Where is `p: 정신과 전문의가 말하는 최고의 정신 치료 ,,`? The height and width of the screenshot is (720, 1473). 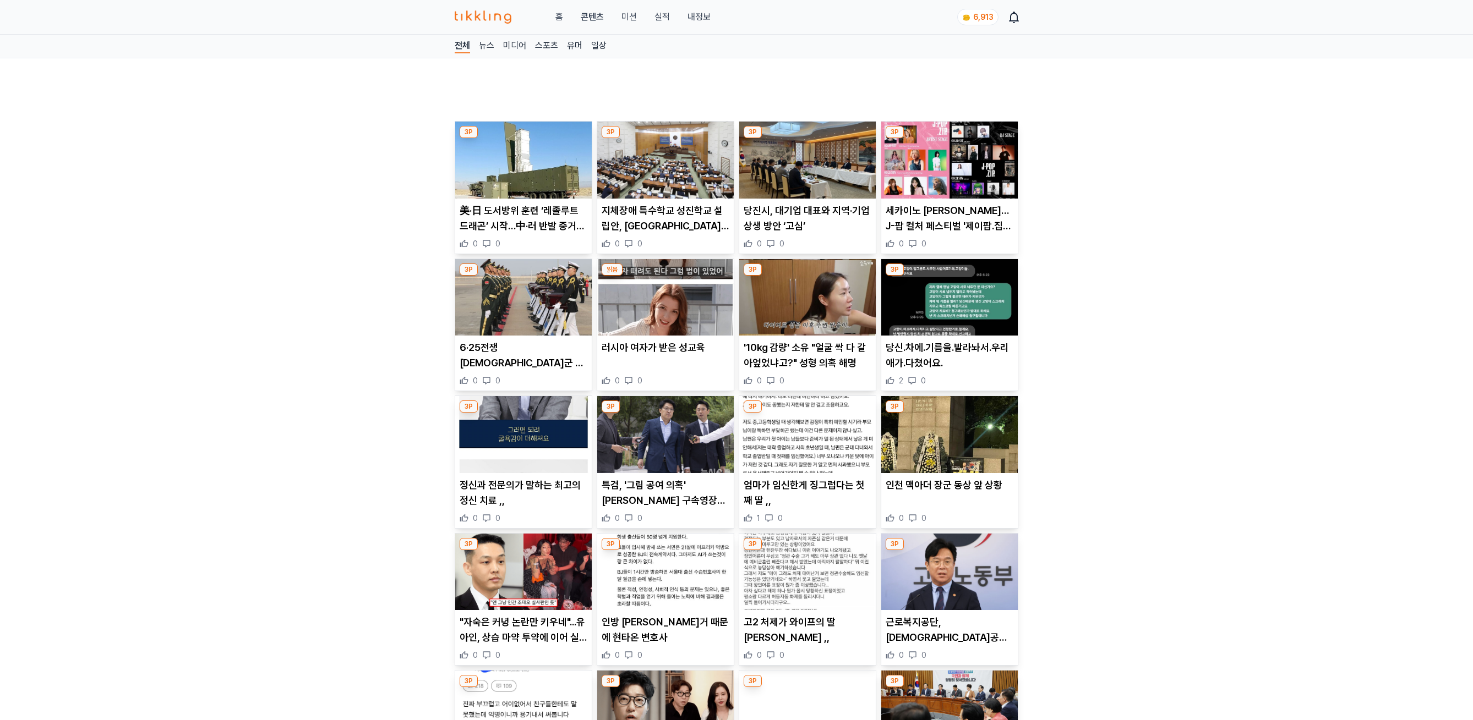
p: 정신과 전문의가 말하는 최고의 정신 치료 ,, is located at coordinates (523, 493).